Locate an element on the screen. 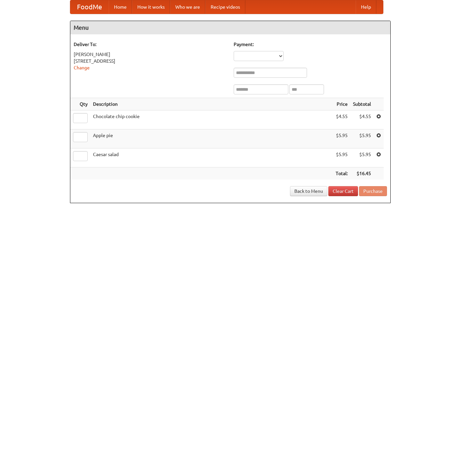  a: Who we are is located at coordinates (188, 7).